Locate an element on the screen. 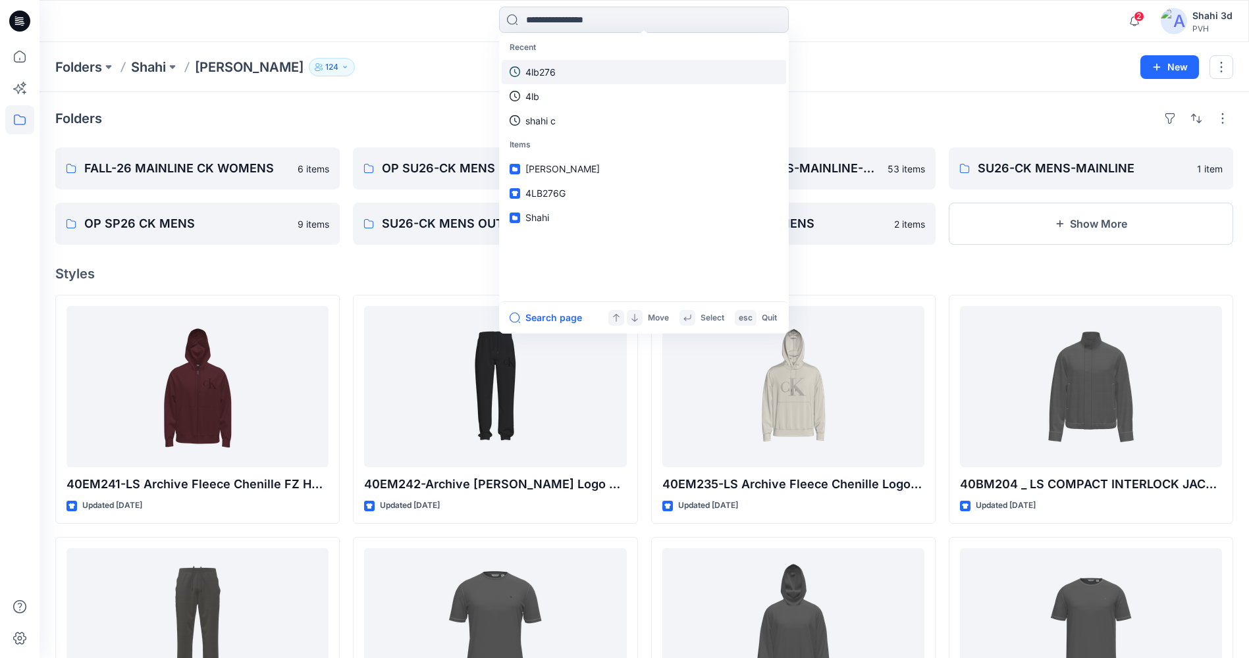  div: PVH is located at coordinates (1212, 28).